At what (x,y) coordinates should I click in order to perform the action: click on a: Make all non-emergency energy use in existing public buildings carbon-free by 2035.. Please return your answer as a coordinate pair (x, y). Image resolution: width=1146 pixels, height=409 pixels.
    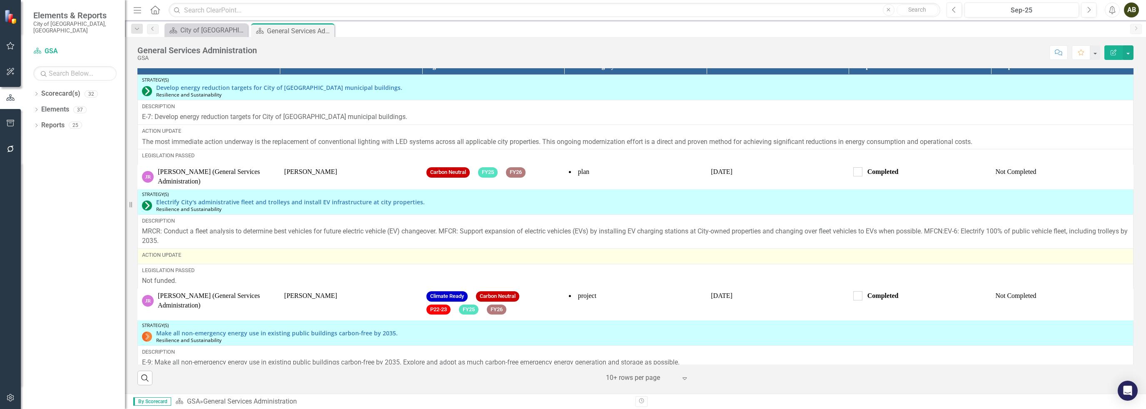
    Looking at the image, I should click on (642, 333).